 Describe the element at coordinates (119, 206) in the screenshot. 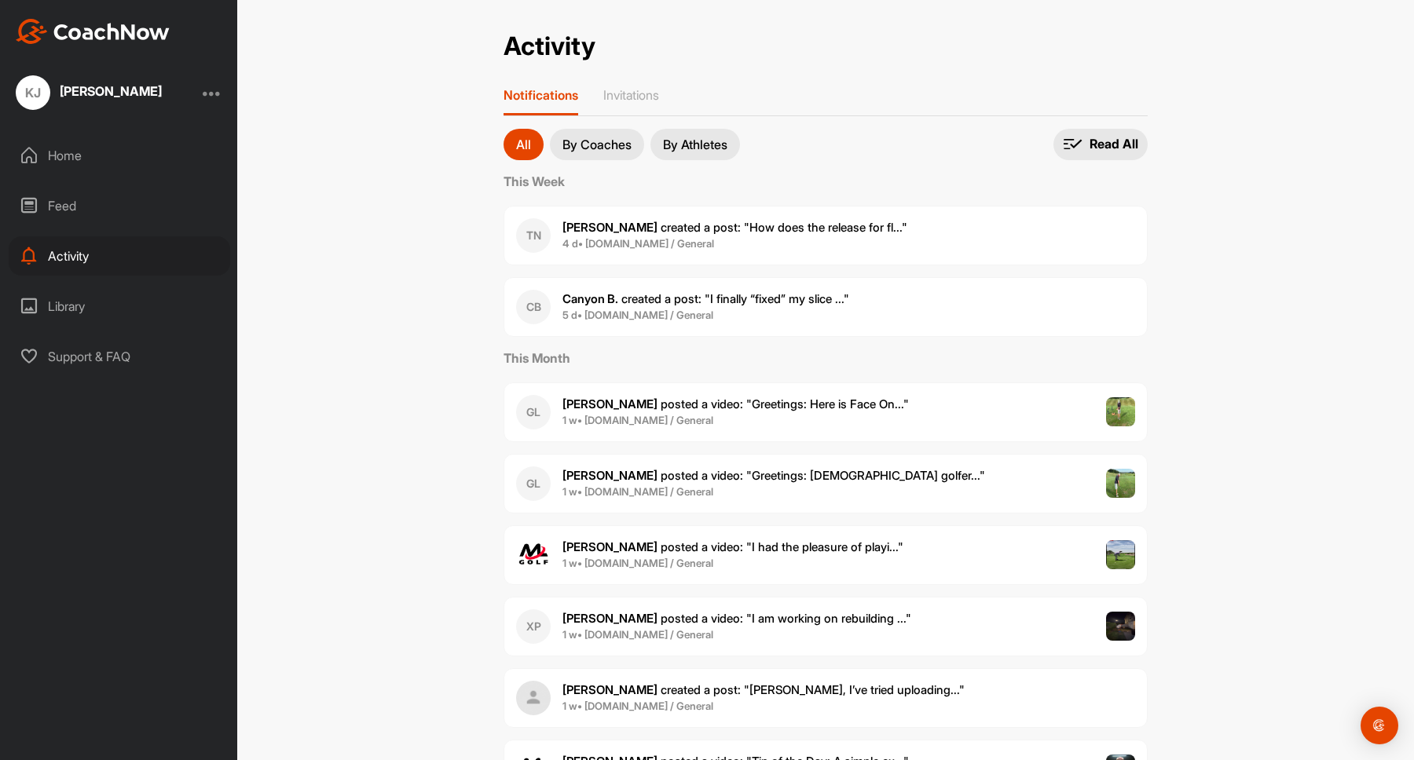

I see `div: Feed` at that location.